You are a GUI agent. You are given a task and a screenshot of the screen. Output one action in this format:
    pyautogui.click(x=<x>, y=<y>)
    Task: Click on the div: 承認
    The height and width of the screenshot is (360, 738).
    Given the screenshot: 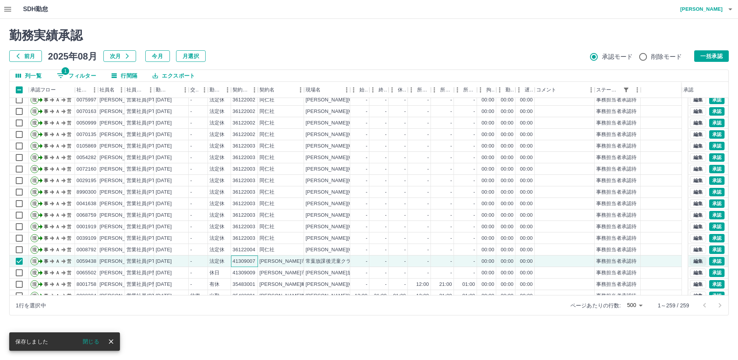 What is the action you would take?
    pyautogui.click(x=702, y=90)
    